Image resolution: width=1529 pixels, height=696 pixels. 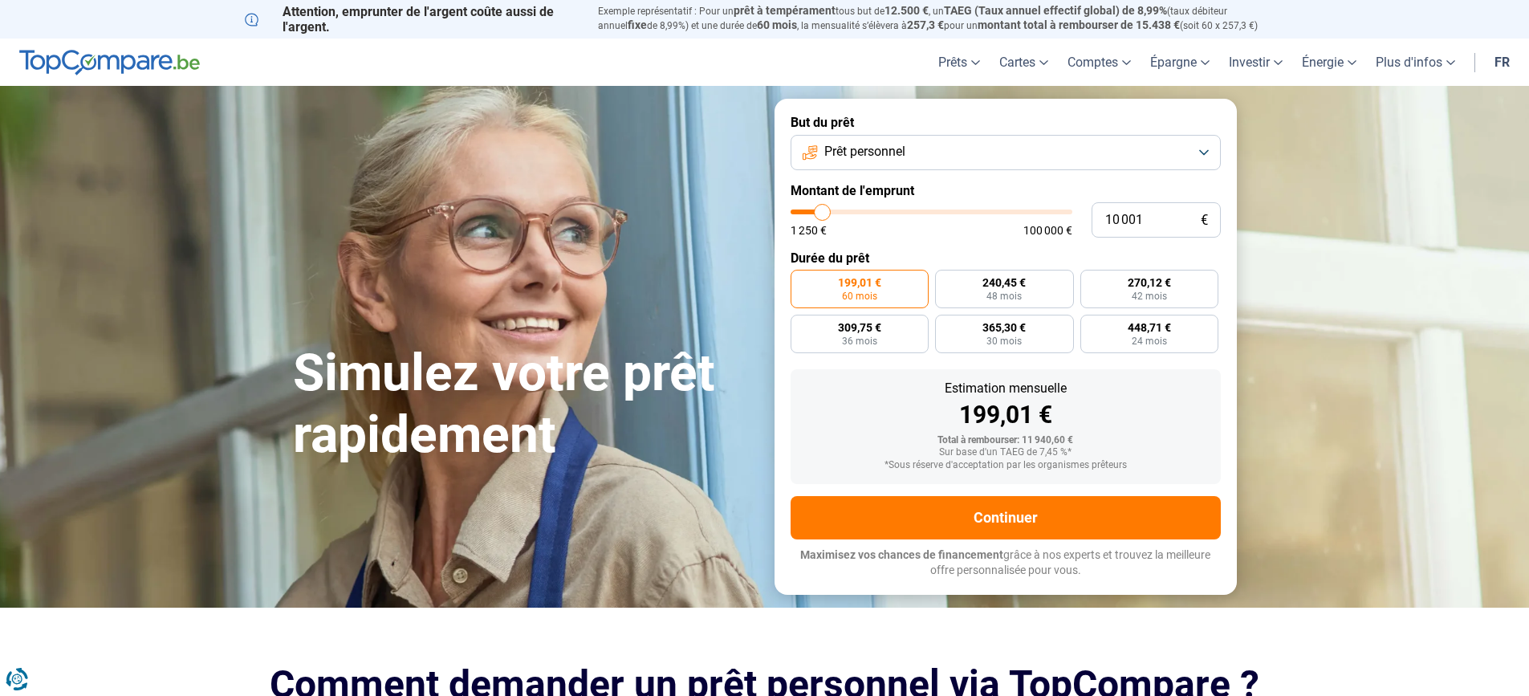 What do you see at coordinates (1048, 230) in the screenshot?
I see `span: 100 000 €` at bounding box center [1048, 230].